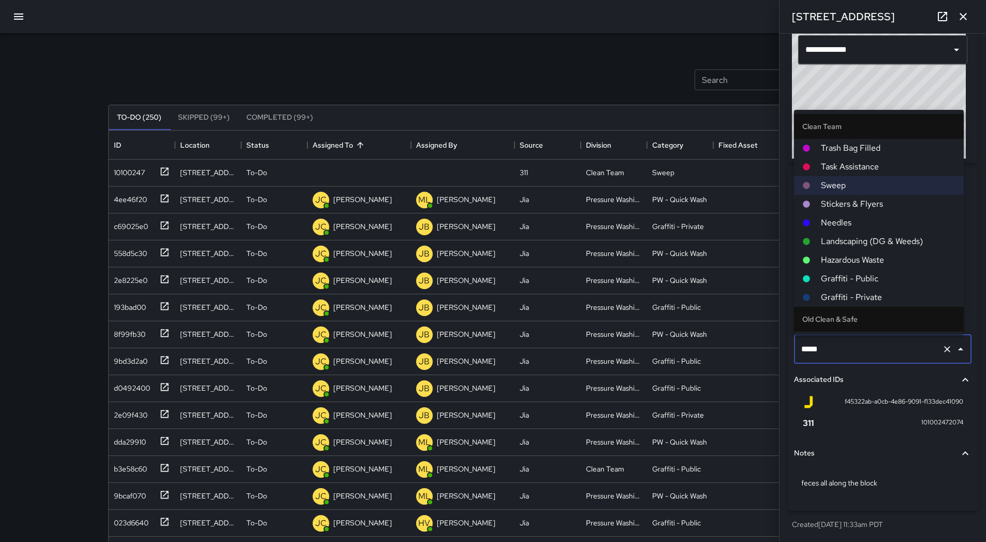 Image resolution: width=986 pixels, height=542 pixels. I want to click on span: Task Assistance, so click(889, 167).